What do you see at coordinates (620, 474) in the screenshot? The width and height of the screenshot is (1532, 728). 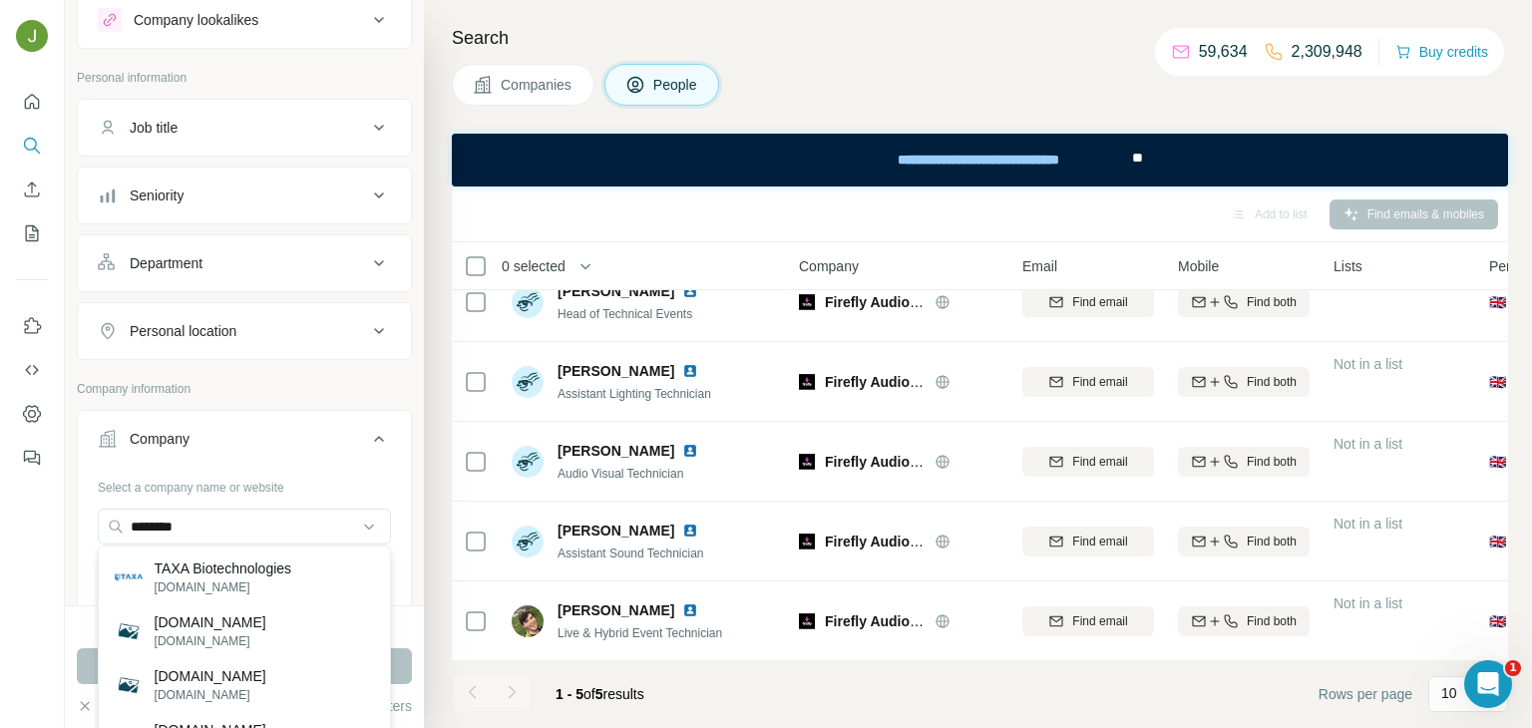 I see `span: Audio Visual Technician` at bounding box center [620, 474].